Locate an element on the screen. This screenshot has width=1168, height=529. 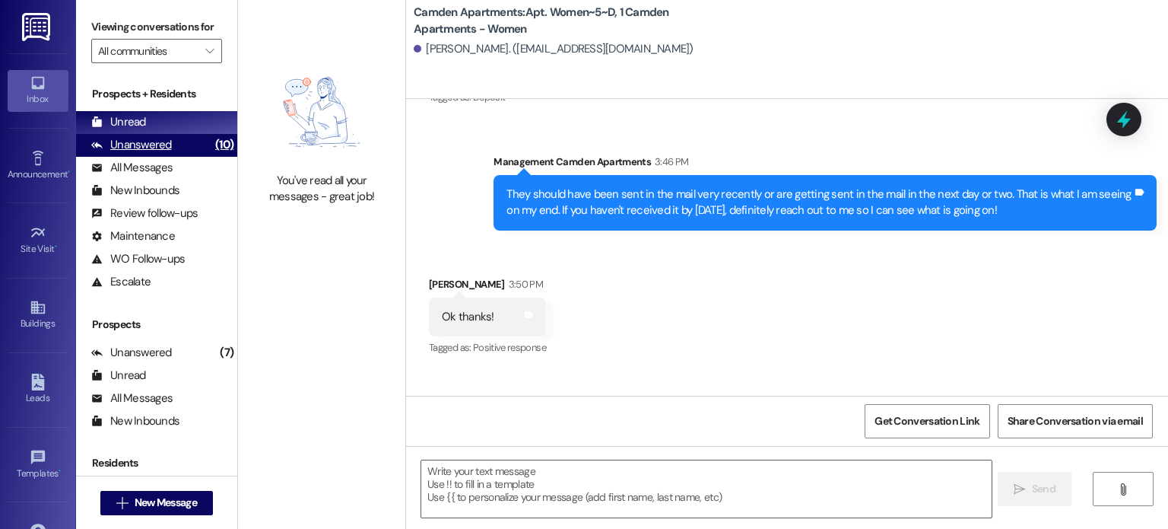
span: Share Conversation via email is located at coordinates (1075, 421).